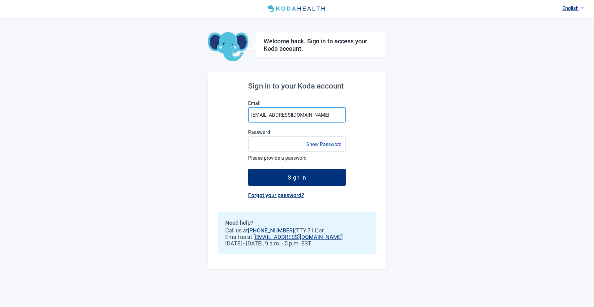  Describe the element at coordinates (297, 86) in the screenshot. I see `h2: Sign in to your Koda account` at that location.